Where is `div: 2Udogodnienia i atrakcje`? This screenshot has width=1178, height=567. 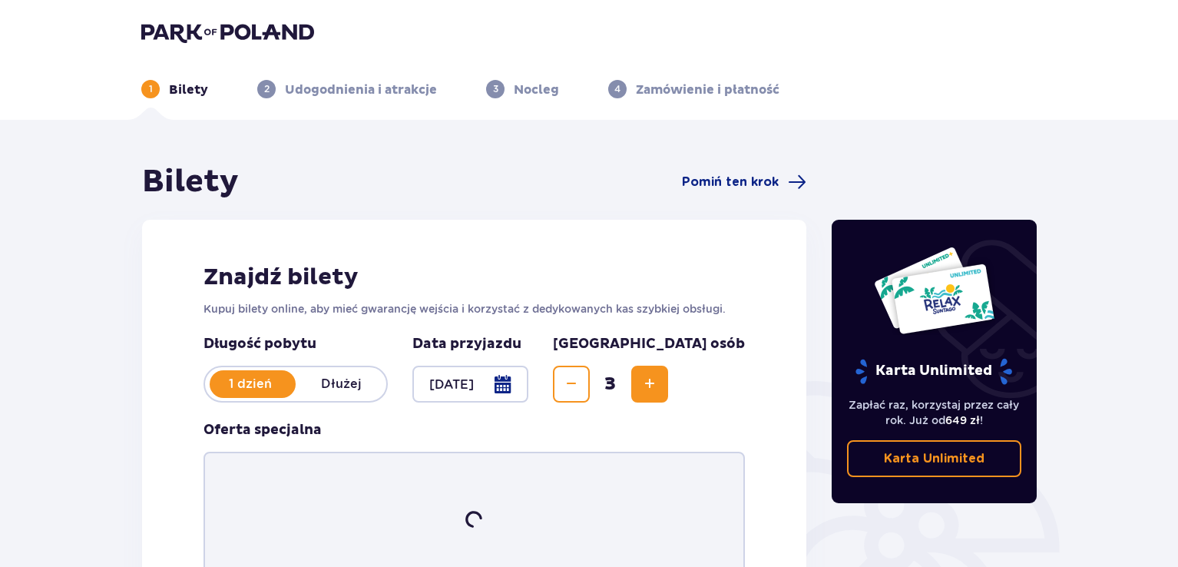
div: 2Udogodnienia i atrakcje is located at coordinates (347, 89).